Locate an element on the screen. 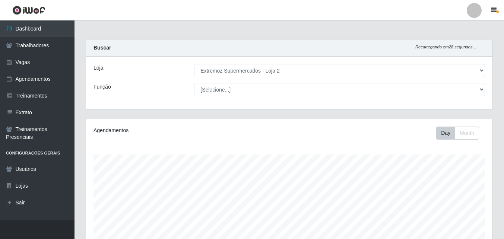  label: Função is located at coordinates (102, 87).